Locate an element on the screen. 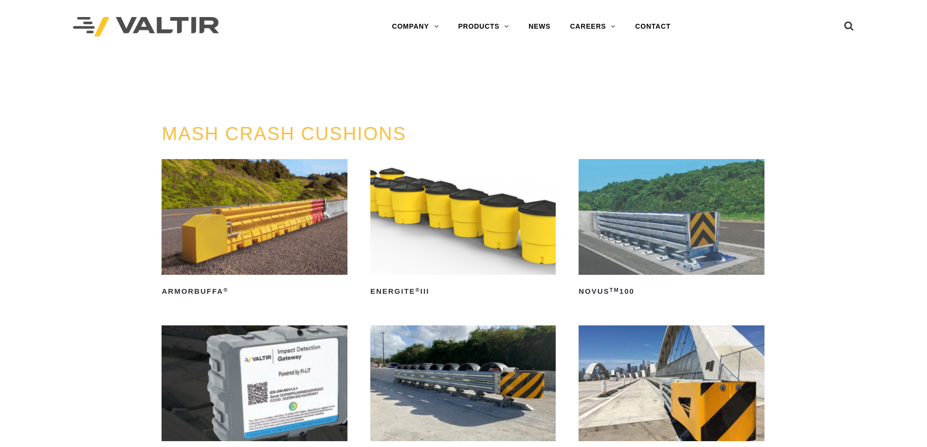  h2: ArmorBuffa is located at coordinates (254, 291).